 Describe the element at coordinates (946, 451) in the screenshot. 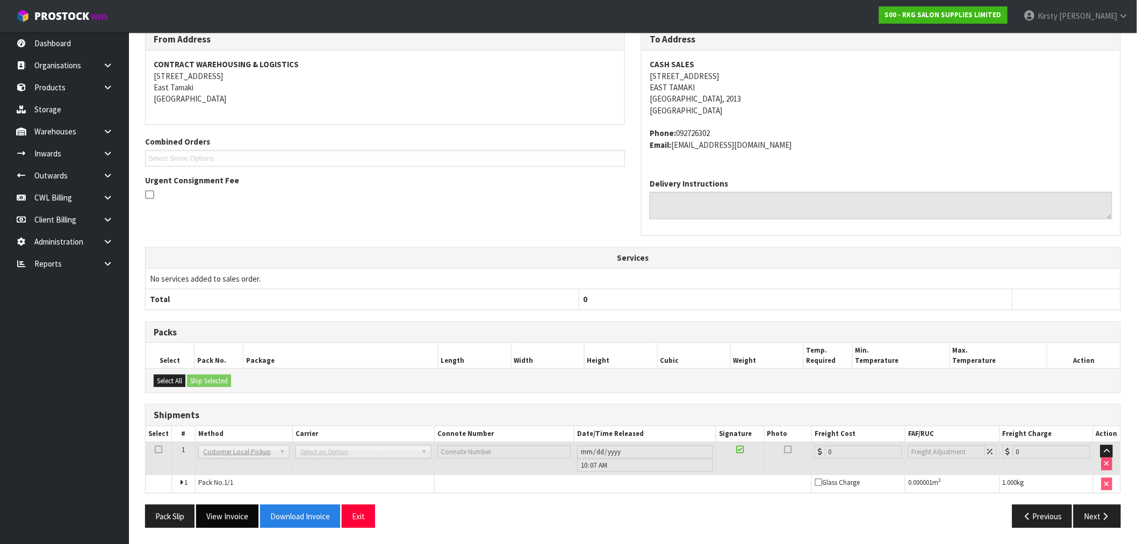

I see `input: Freight Adjustment` at that location.